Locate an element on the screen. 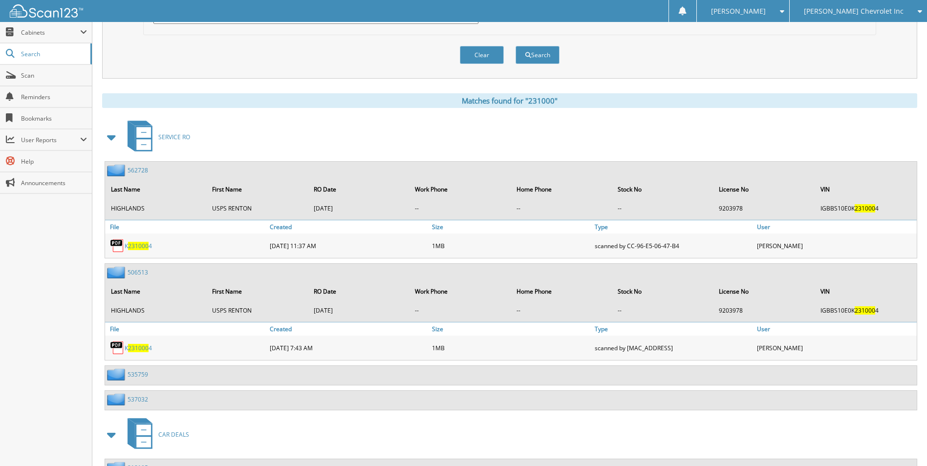 The height and width of the screenshot is (466, 927). span: CAR DEALS is located at coordinates (173, 434).